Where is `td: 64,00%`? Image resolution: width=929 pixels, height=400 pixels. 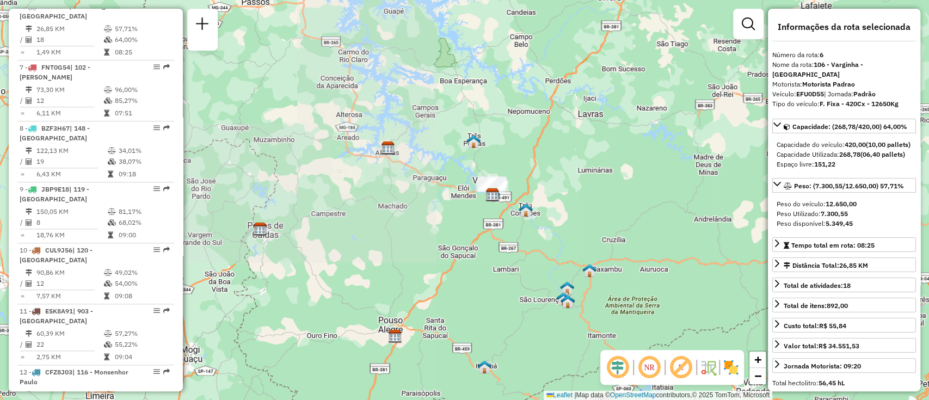
td: 64,00% is located at coordinates (142, 40).